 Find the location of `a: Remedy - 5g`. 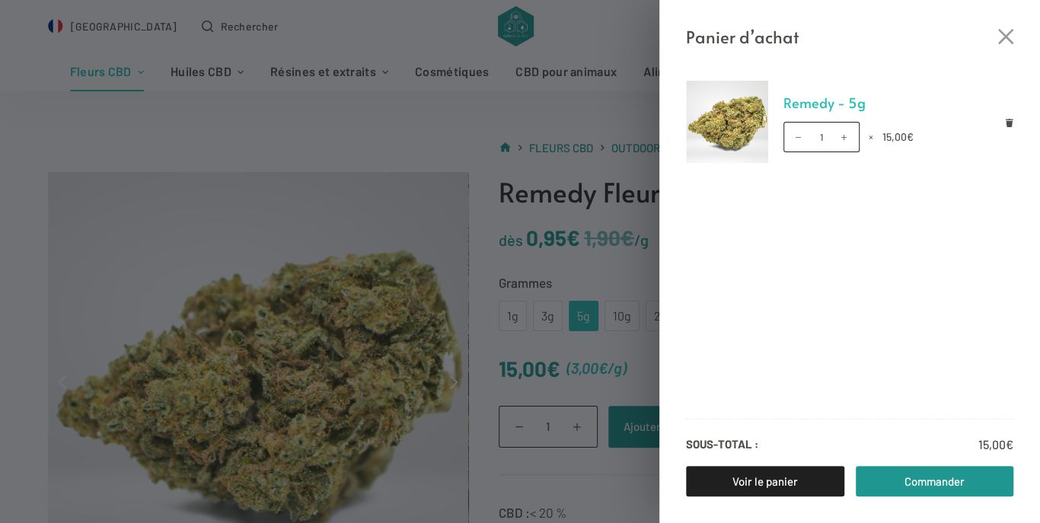

a: Remedy - 5g is located at coordinates (898, 103).